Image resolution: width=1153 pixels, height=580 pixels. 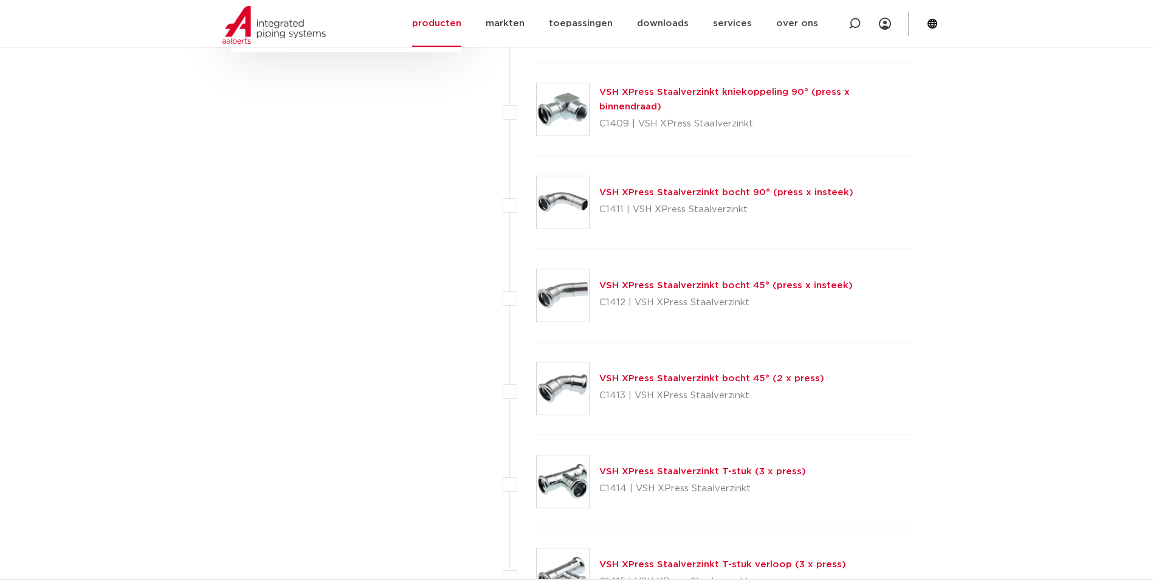 What do you see at coordinates (563, 202) in the screenshot?
I see `img: Thumbnail for VSH XPress Staalverzinkt bocht 90° (press x insteek)` at bounding box center [563, 202].